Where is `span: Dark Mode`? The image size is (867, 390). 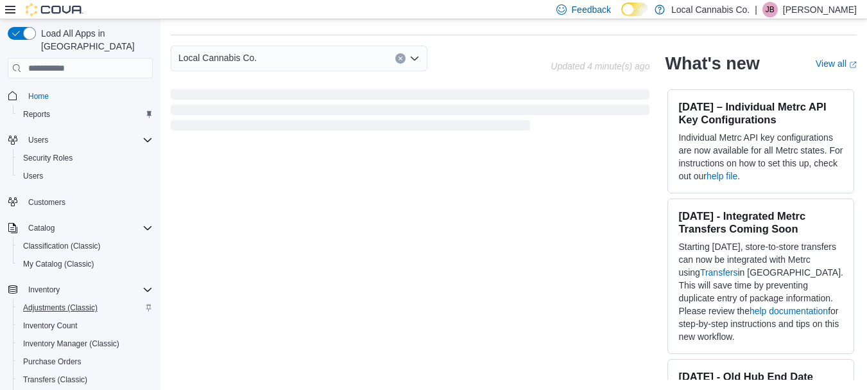
span: Dark Mode is located at coordinates (621, 16).